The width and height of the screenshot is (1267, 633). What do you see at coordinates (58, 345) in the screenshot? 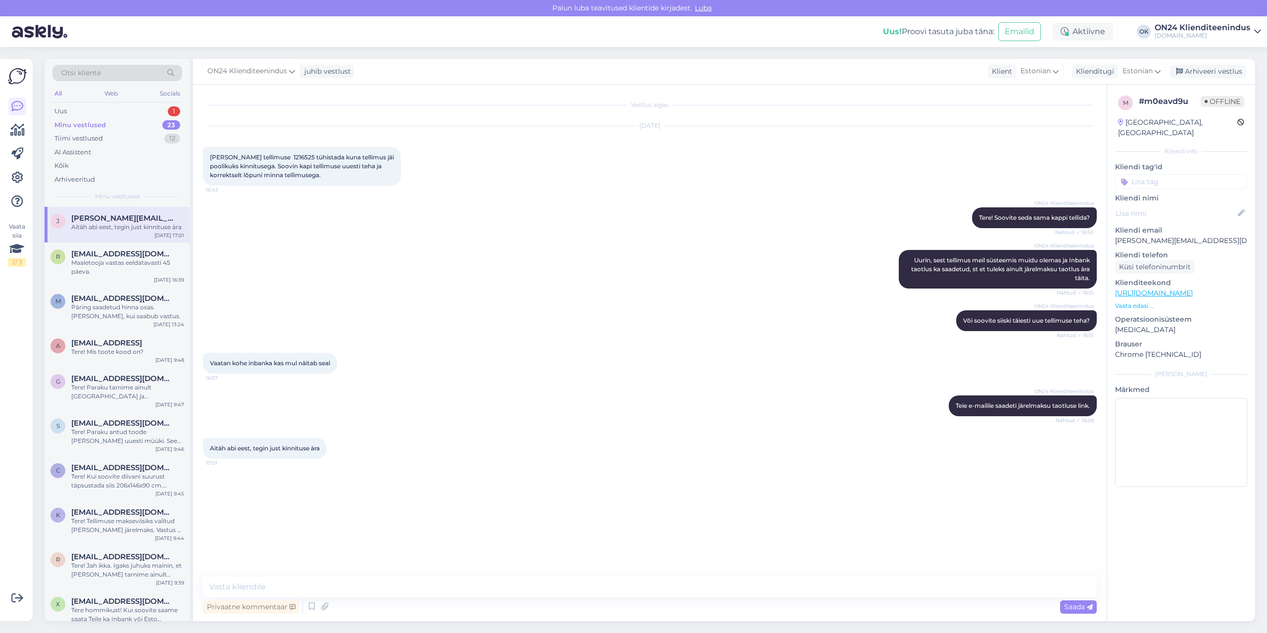
I see `span: a` at bounding box center [58, 345].